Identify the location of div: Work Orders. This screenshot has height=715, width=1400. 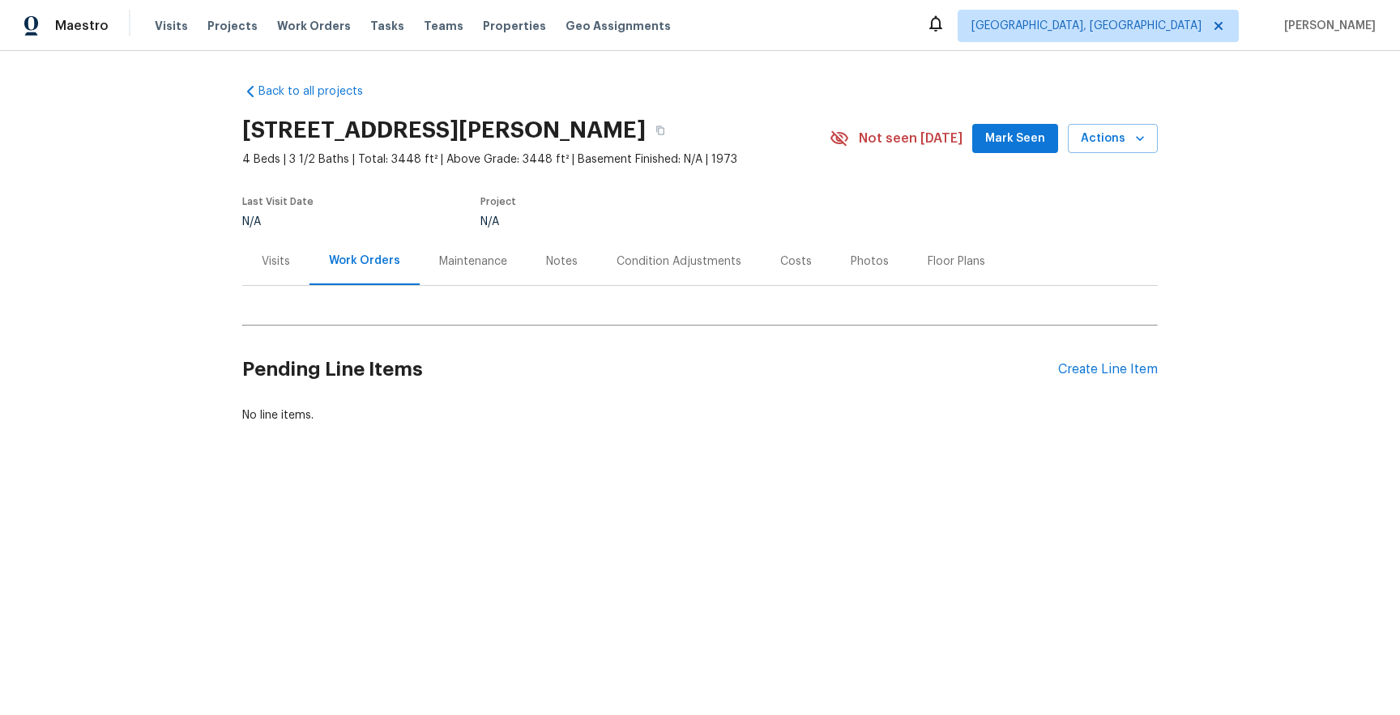
(364, 261).